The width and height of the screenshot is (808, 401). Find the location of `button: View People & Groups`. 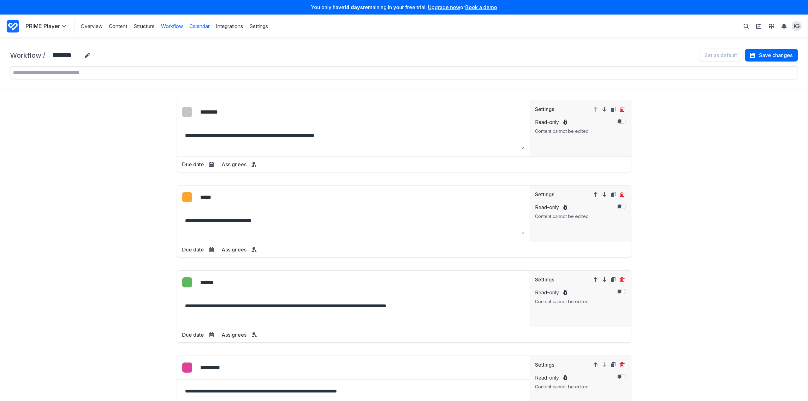

button: View People & Groups is located at coordinates (772, 26).